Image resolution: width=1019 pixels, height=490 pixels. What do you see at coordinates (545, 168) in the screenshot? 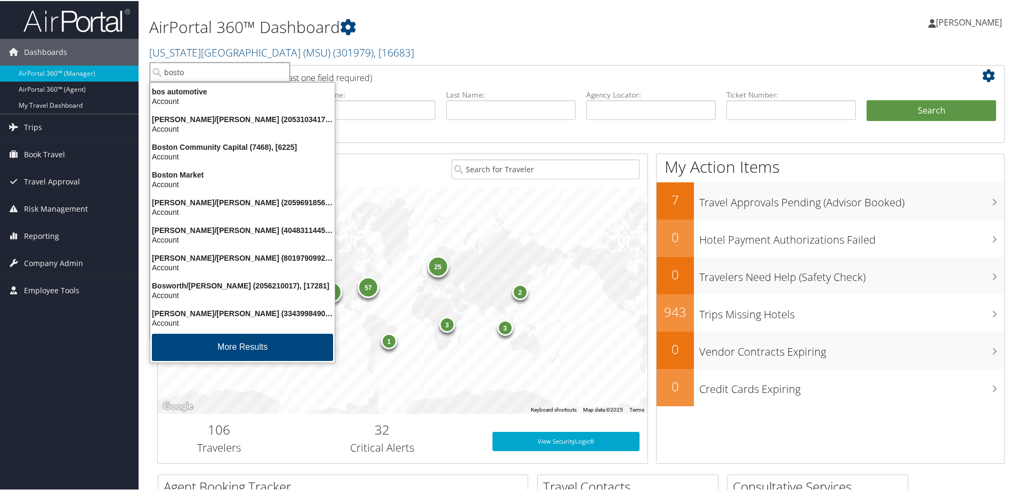
I see `input: Search for Traveler` at bounding box center [545, 168].